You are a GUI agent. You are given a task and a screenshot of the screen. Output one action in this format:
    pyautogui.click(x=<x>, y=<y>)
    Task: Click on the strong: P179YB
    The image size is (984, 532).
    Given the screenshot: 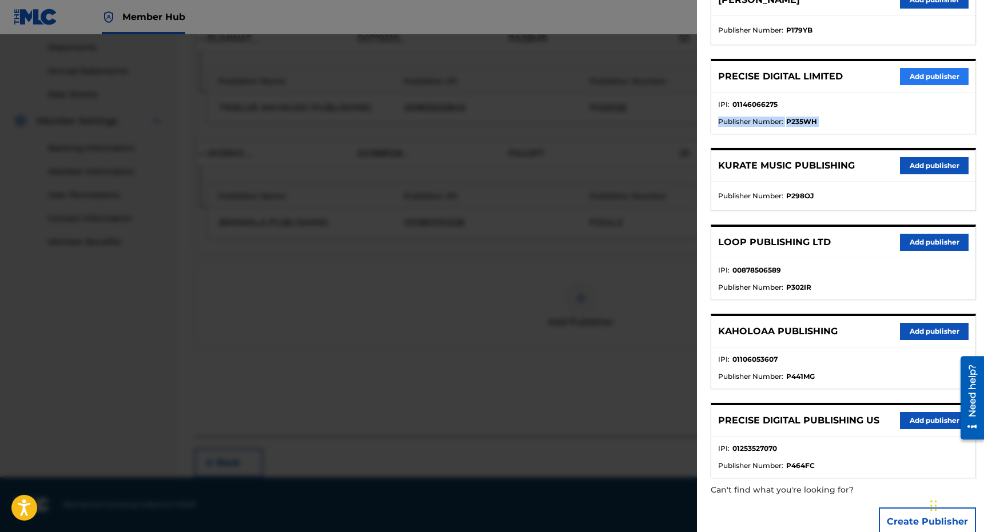 What is the action you would take?
    pyautogui.click(x=800, y=30)
    